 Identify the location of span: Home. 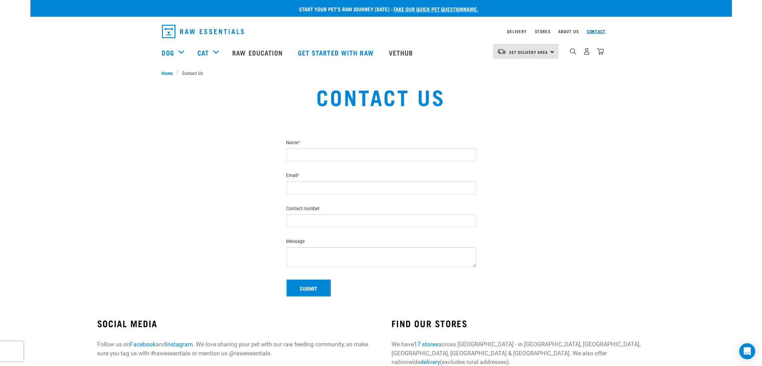
(167, 73).